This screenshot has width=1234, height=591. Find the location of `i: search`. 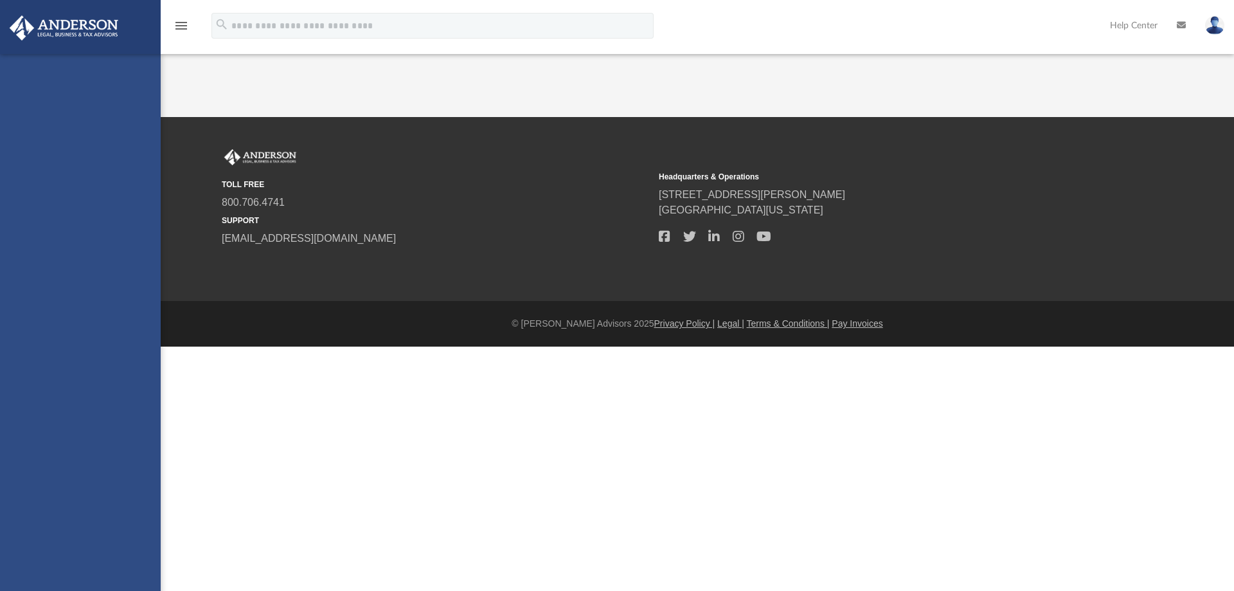

i: search is located at coordinates (222, 24).